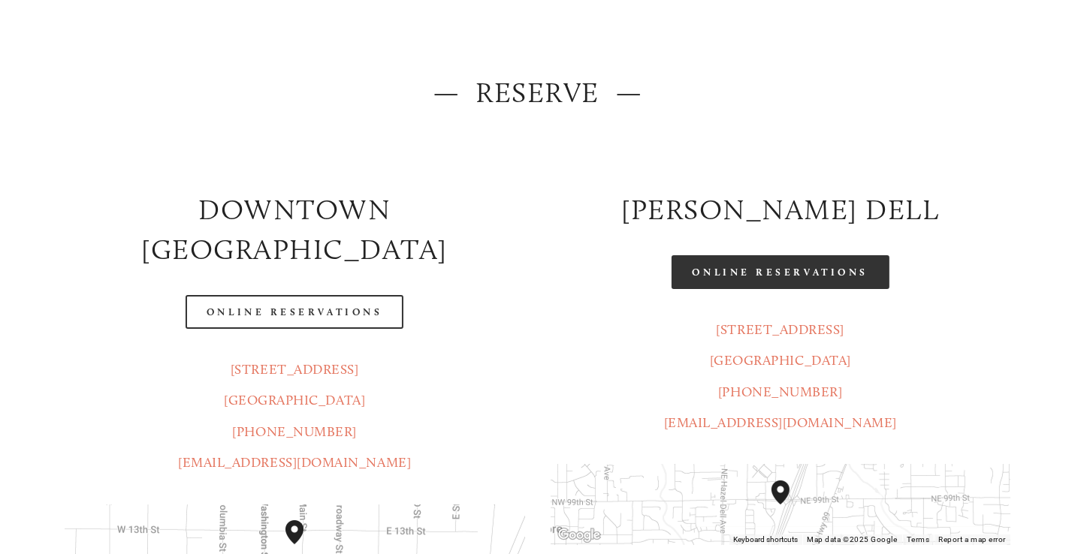  Describe the element at coordinates (765, 540) in the screenshot. I see `button: Keyboard shortcuts` at that location.